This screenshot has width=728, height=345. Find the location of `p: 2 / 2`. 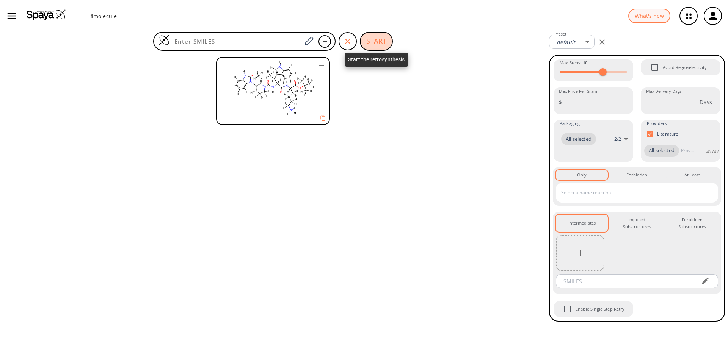

p: 2 / 2 is located at coordinates (618, 139).